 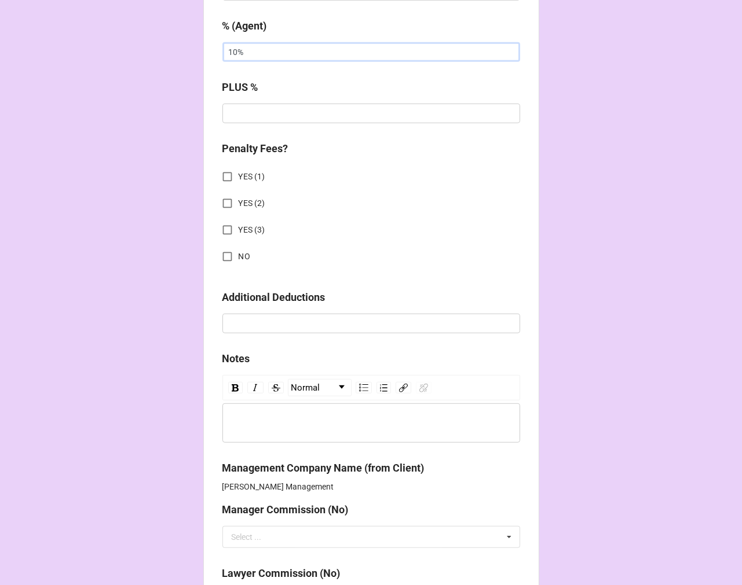 What do you see at coordinates (281, 574) in the screenshot?
I see `label: Lawyer Commission (No)` at bounding box center [281, 574].